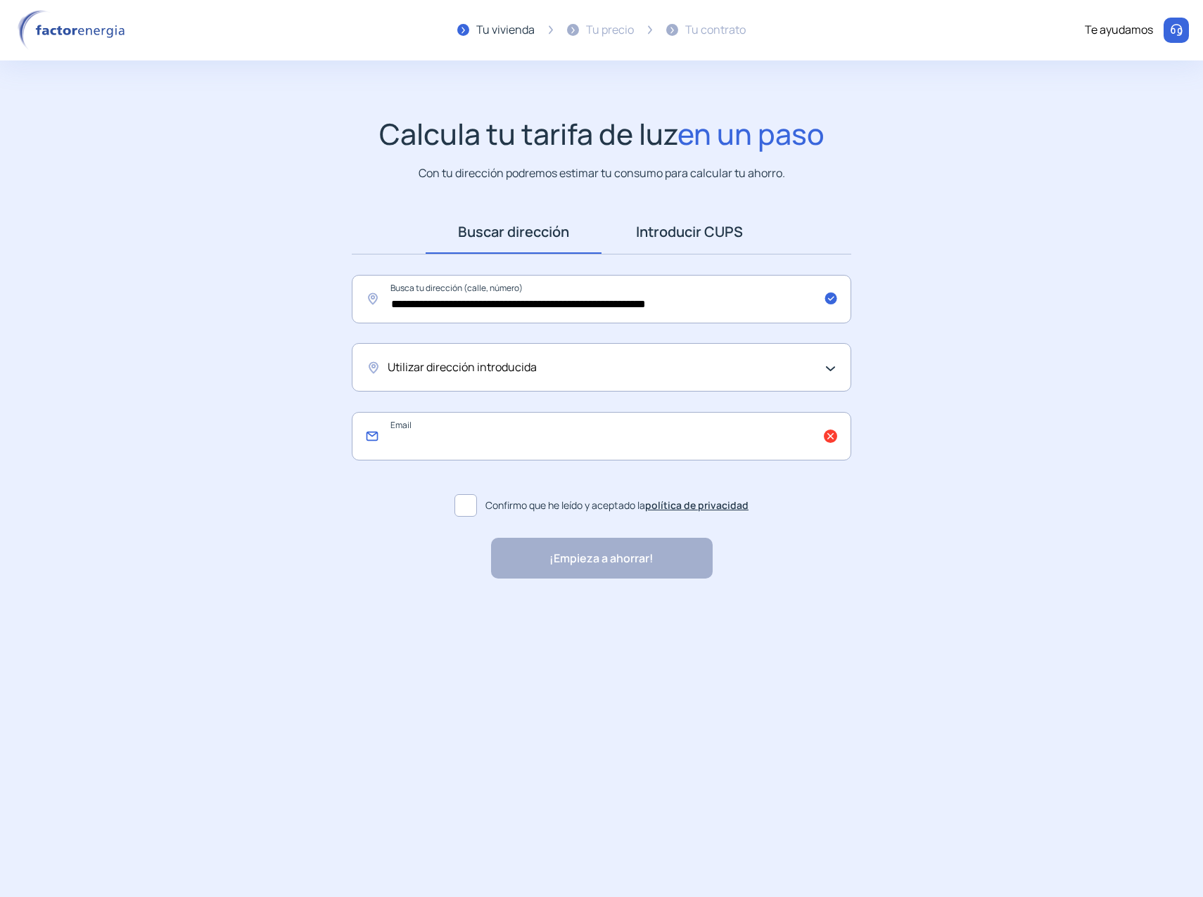 This screenshot has height=897, width=1203. Describe the element at coordinates (715, 30) in the screenshot. I see `div: Tu contrato` at that location.